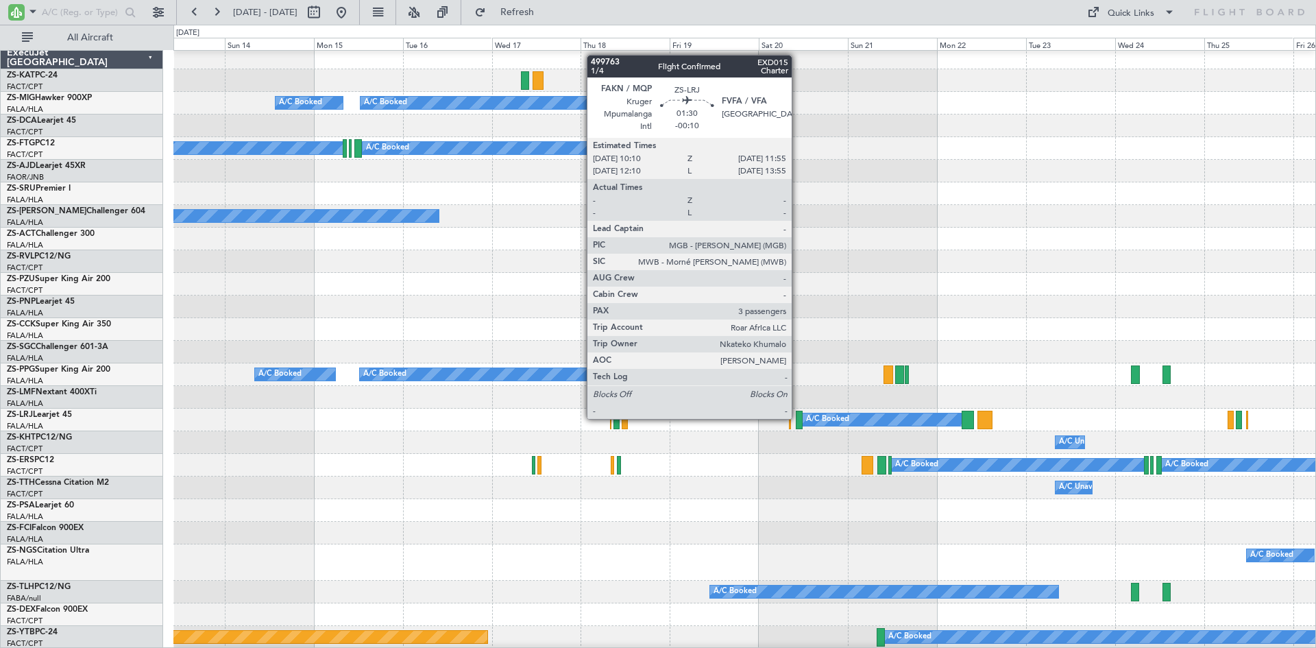  Describe the element at coordinates (21, 279) in the screenshot. I see `span: ZS-PZU` at that location.